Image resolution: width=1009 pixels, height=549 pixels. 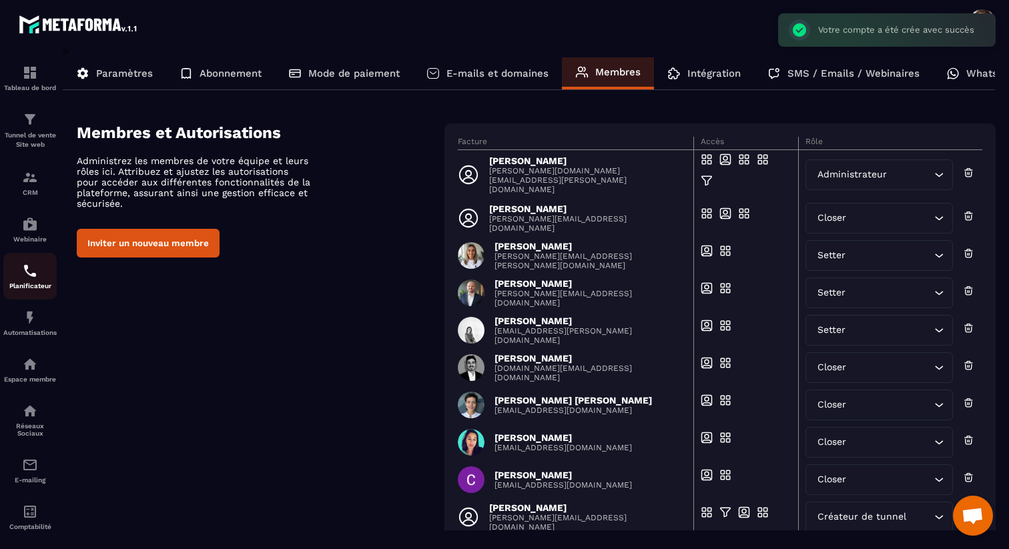 I want to click on th: Facture, so click(x=576, y=143).